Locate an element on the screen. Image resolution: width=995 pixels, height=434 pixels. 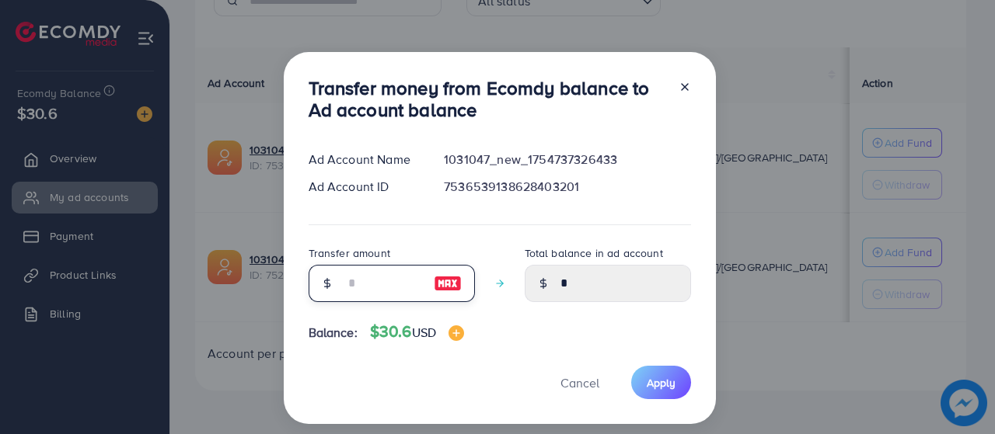
div: Ad Account ID is located at coordinates (364, 187).